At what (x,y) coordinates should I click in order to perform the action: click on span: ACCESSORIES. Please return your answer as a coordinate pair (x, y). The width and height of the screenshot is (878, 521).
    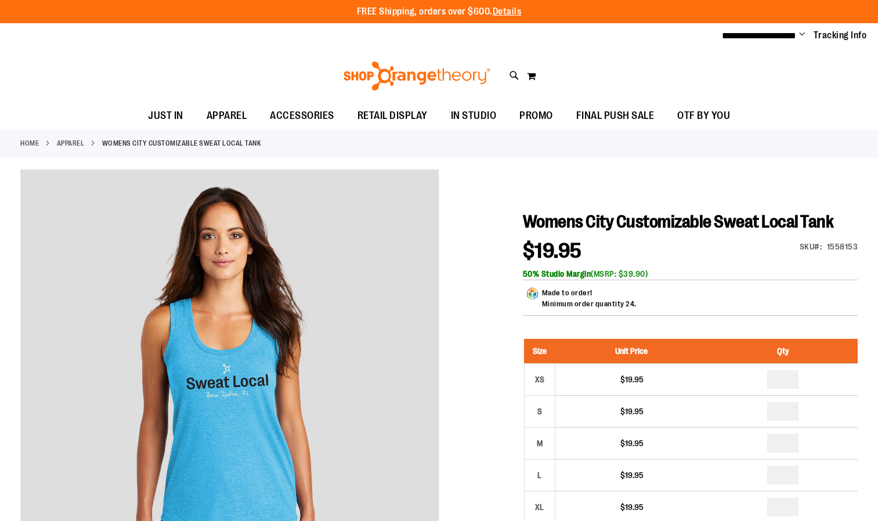
    Looking at the image, I should click on (302, 116).